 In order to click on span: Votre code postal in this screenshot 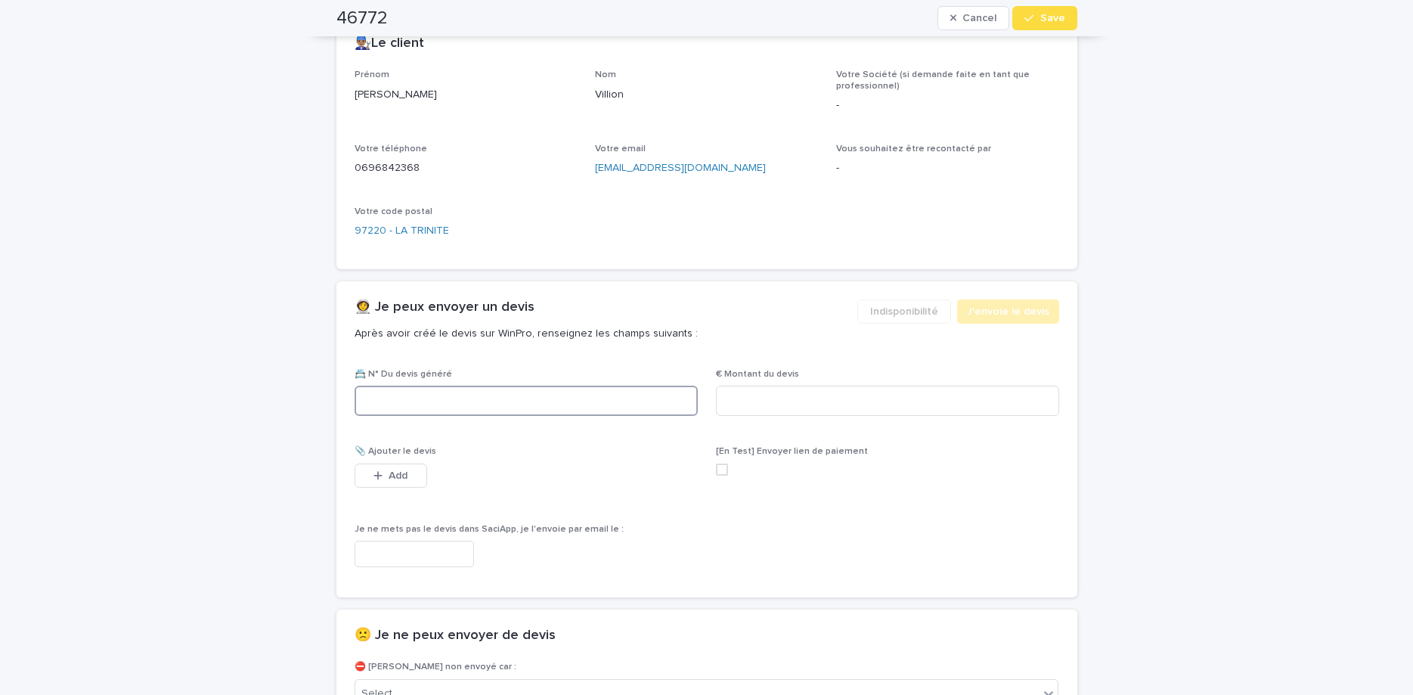, I will do `click(393, 212)`.